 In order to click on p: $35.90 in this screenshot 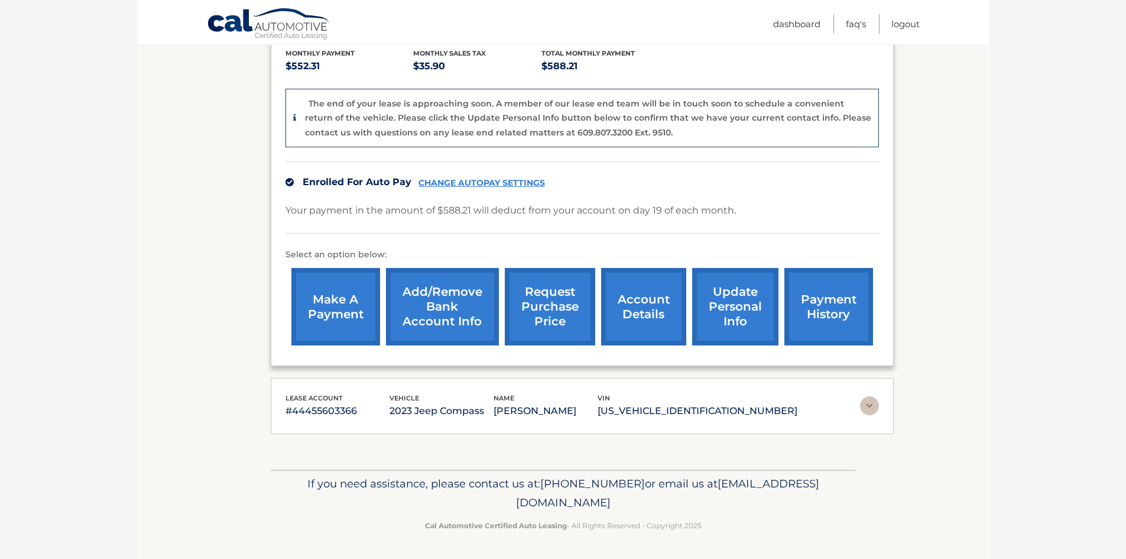, I will do `click(477, 66)`.